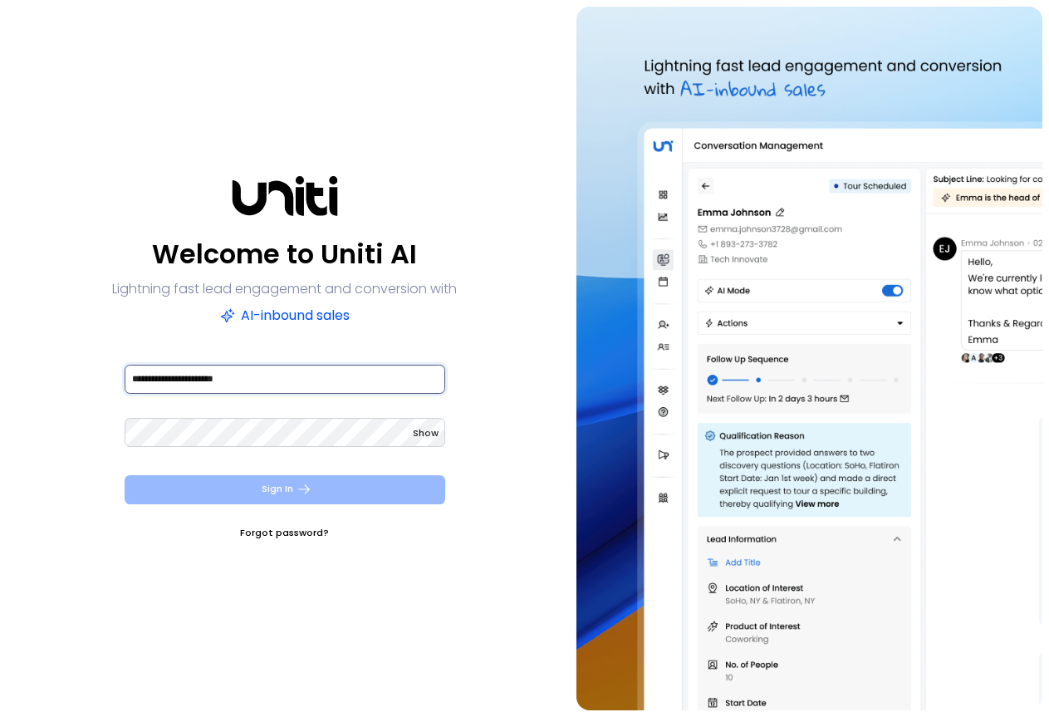 Image resolution: width=1049 pixels, height=717 pixels. I want to click on button: Show, so click(425, 433).